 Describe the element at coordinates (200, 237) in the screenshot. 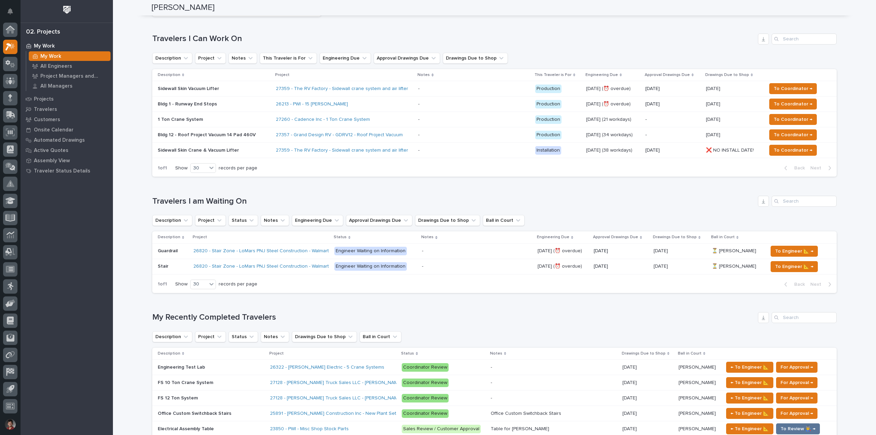

I see `p: Project` at that location.